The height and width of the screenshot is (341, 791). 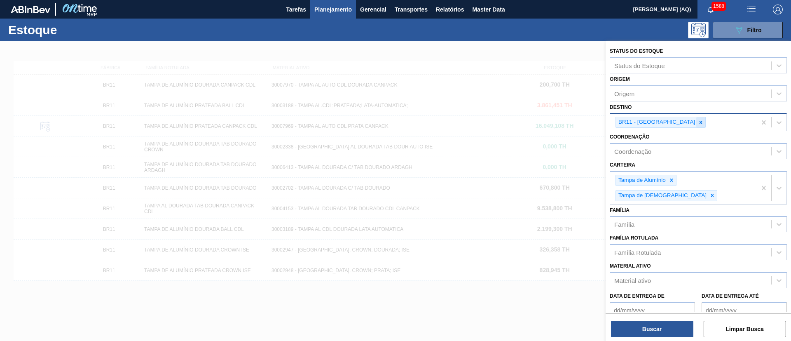 What do you see at coordinates (748, 30) in the screenshot?
I see `button: Filtro` at bounding box center [748, 30].